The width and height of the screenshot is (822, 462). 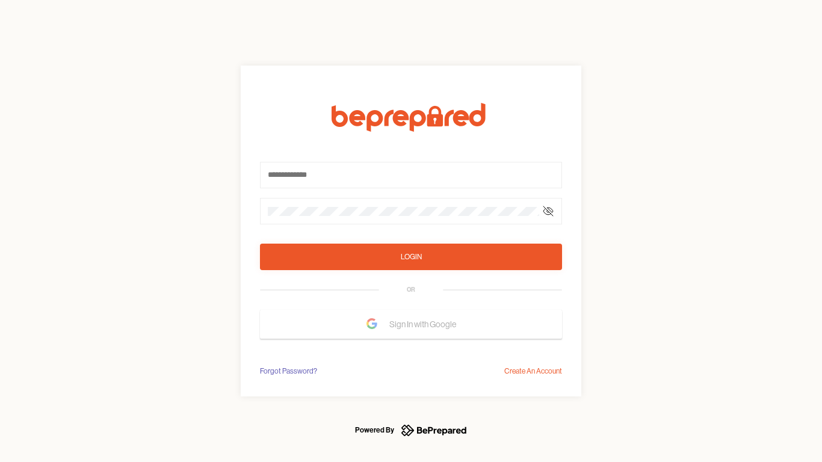 What do you see at coordinates (411, 324) in the screenshot?
I see `button: Sign In with Google` at bounding box center [411, 324].